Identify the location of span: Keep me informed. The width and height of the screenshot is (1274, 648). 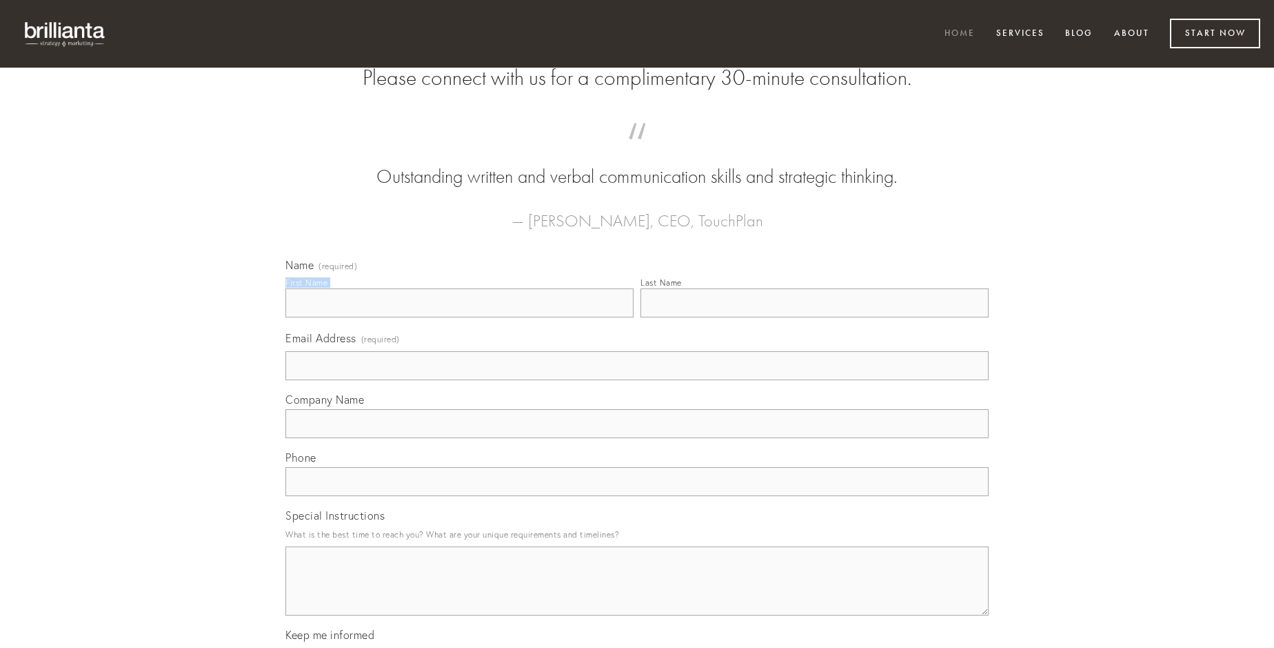
(330, 634).